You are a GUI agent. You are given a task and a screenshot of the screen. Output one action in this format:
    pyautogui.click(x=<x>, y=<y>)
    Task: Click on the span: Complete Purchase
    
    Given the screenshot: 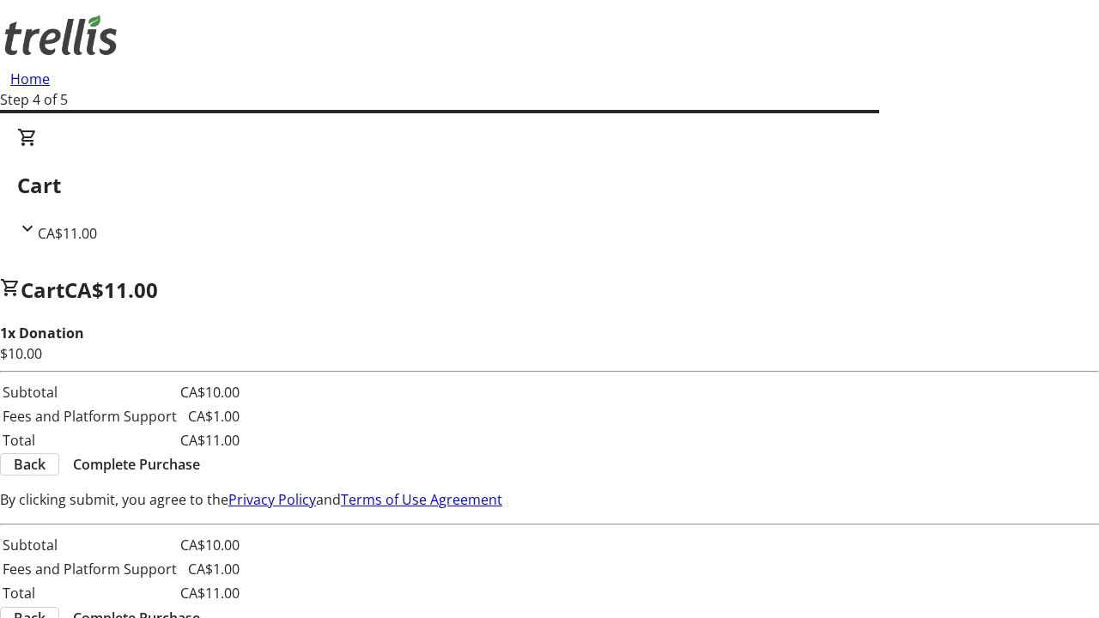 What is the action you would take?
    pyautogui.click(x=136, y=464)
    